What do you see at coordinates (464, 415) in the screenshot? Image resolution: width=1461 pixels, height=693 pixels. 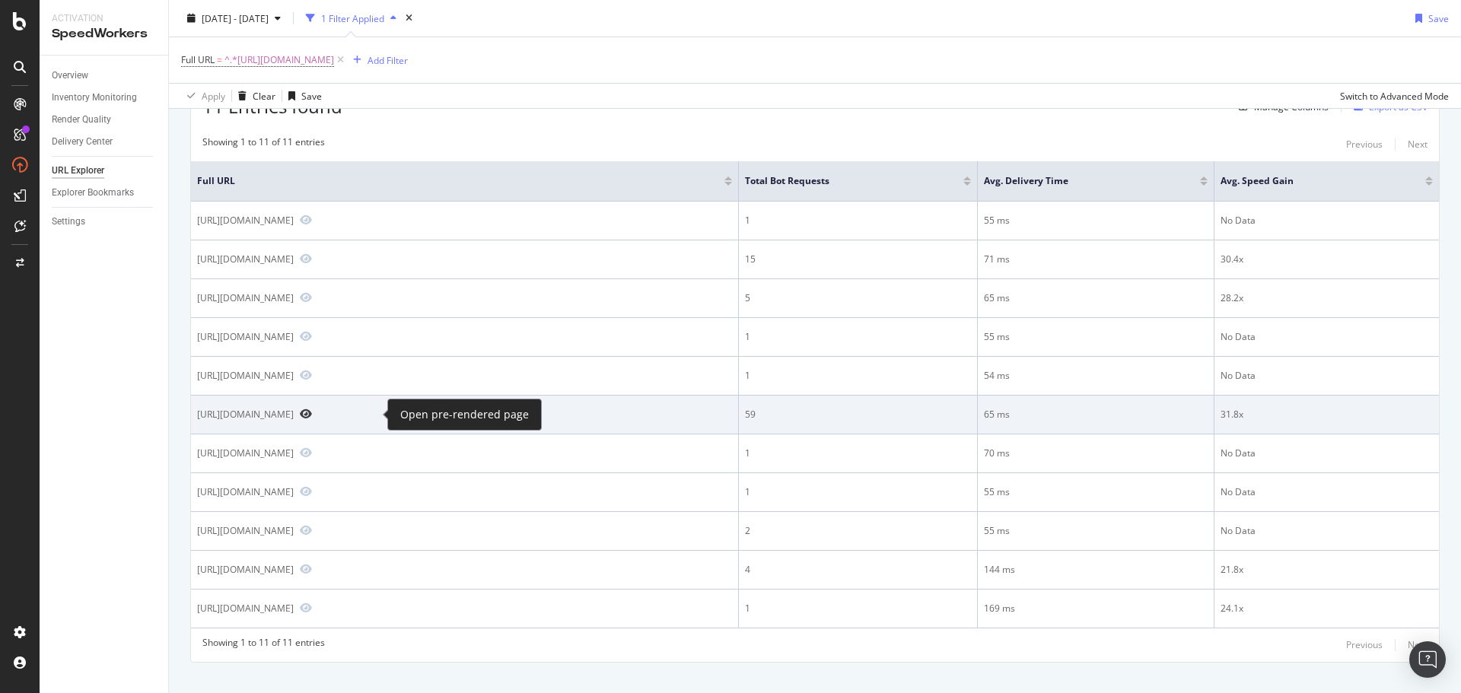 I see `div: Open pre-rendered page` at bounding box center [464, 415].